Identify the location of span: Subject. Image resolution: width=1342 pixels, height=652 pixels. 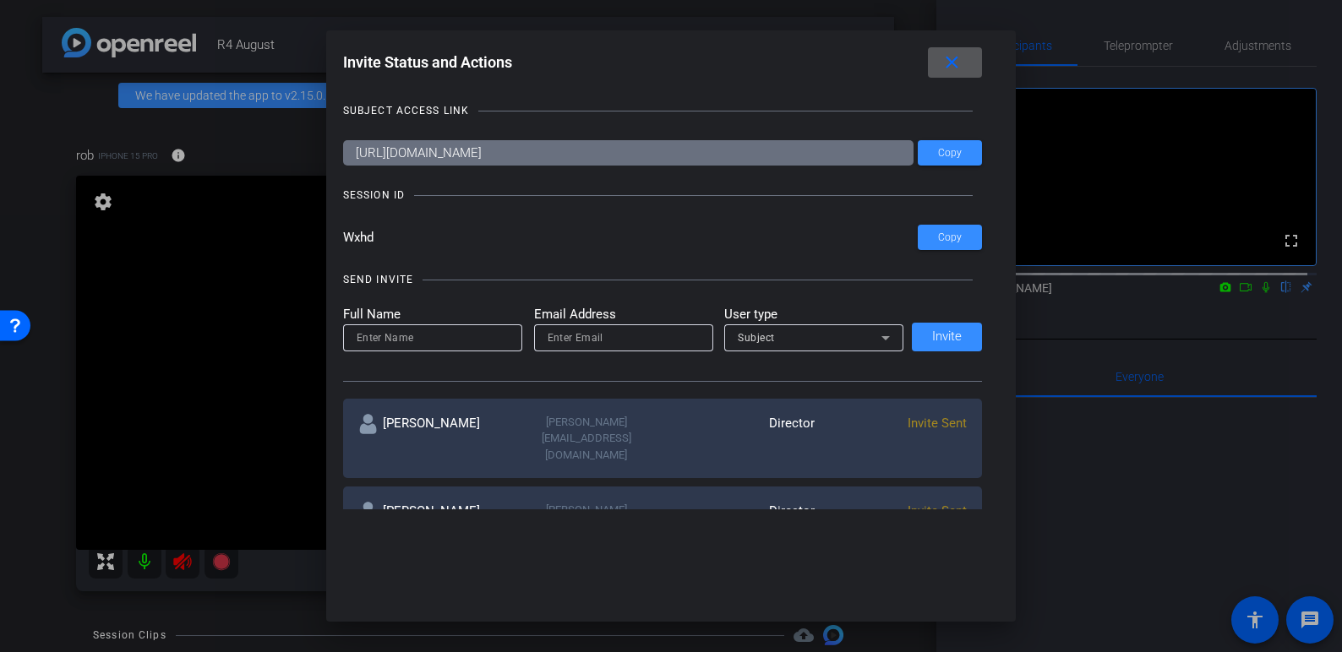
(756, 338).